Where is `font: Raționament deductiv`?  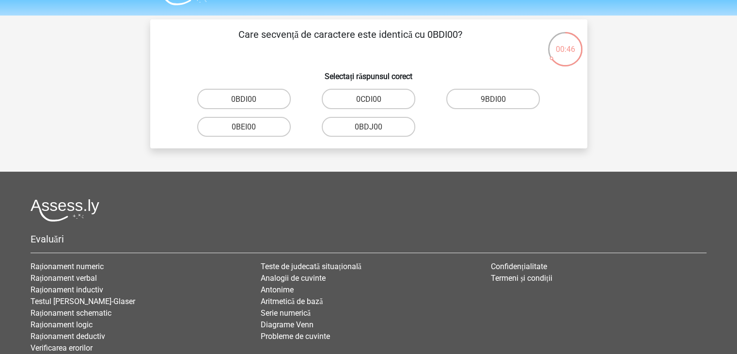 font: Raționament deductiv is located at coordinates (68, 336).